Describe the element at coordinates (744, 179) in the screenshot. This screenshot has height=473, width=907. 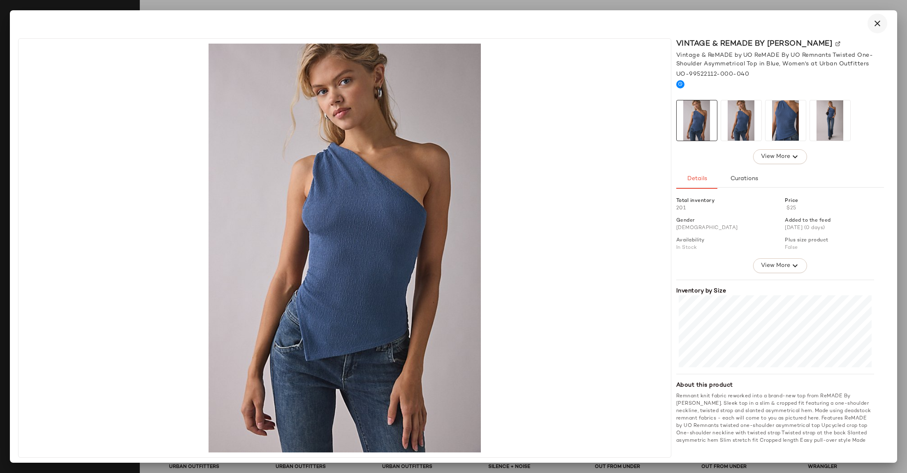
I see `span: Curations` at that location.